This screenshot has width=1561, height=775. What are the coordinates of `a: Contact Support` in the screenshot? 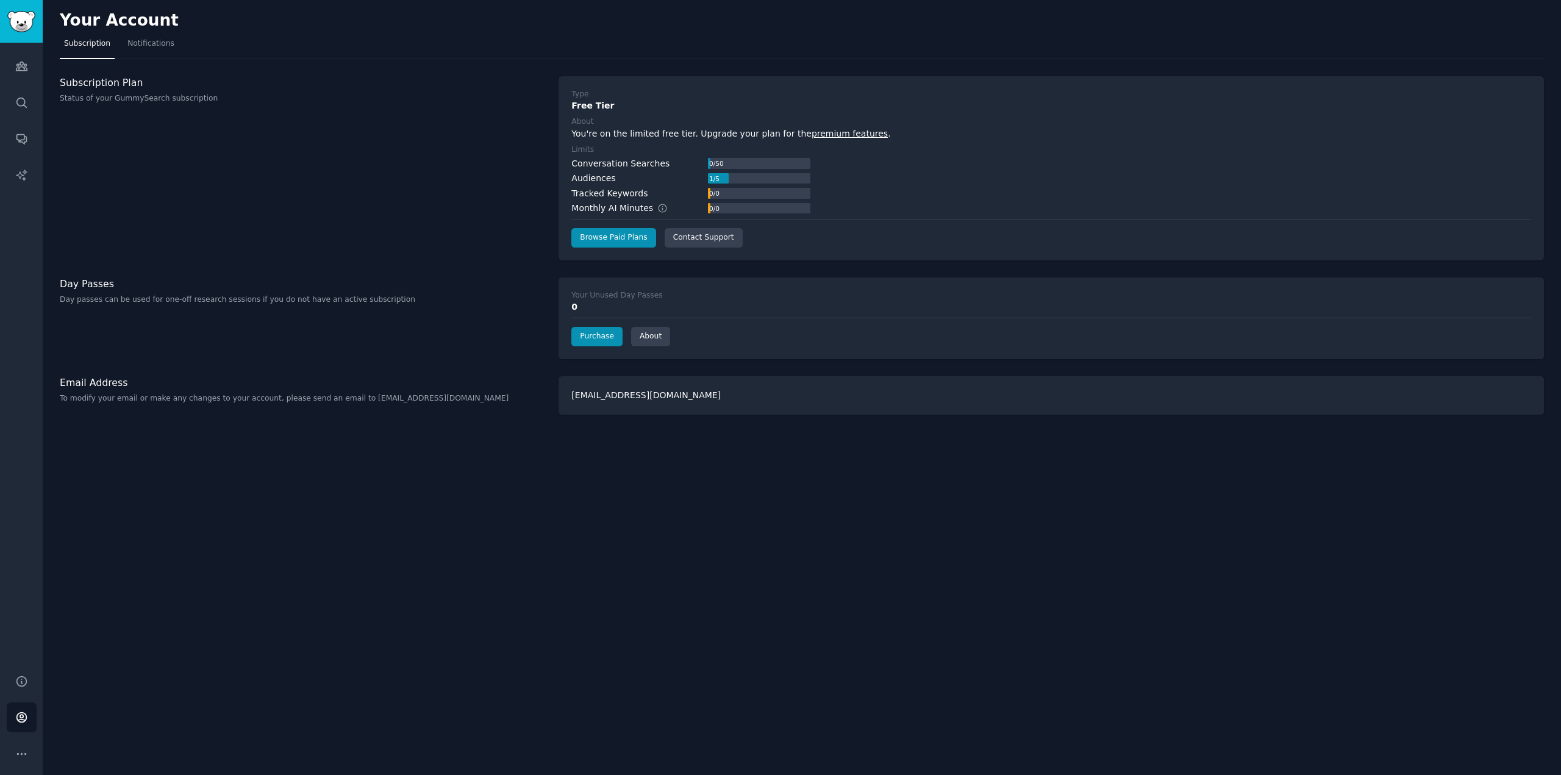 It's located at (703, 238).